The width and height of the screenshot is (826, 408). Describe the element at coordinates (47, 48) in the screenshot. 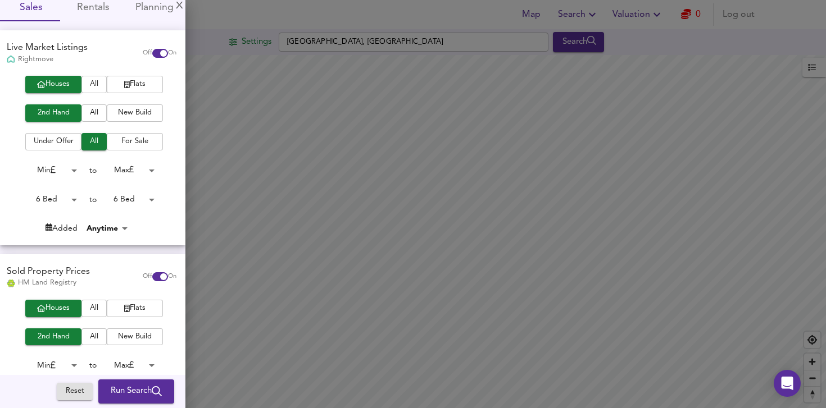

I see `div: Live Market Listings` at that location.